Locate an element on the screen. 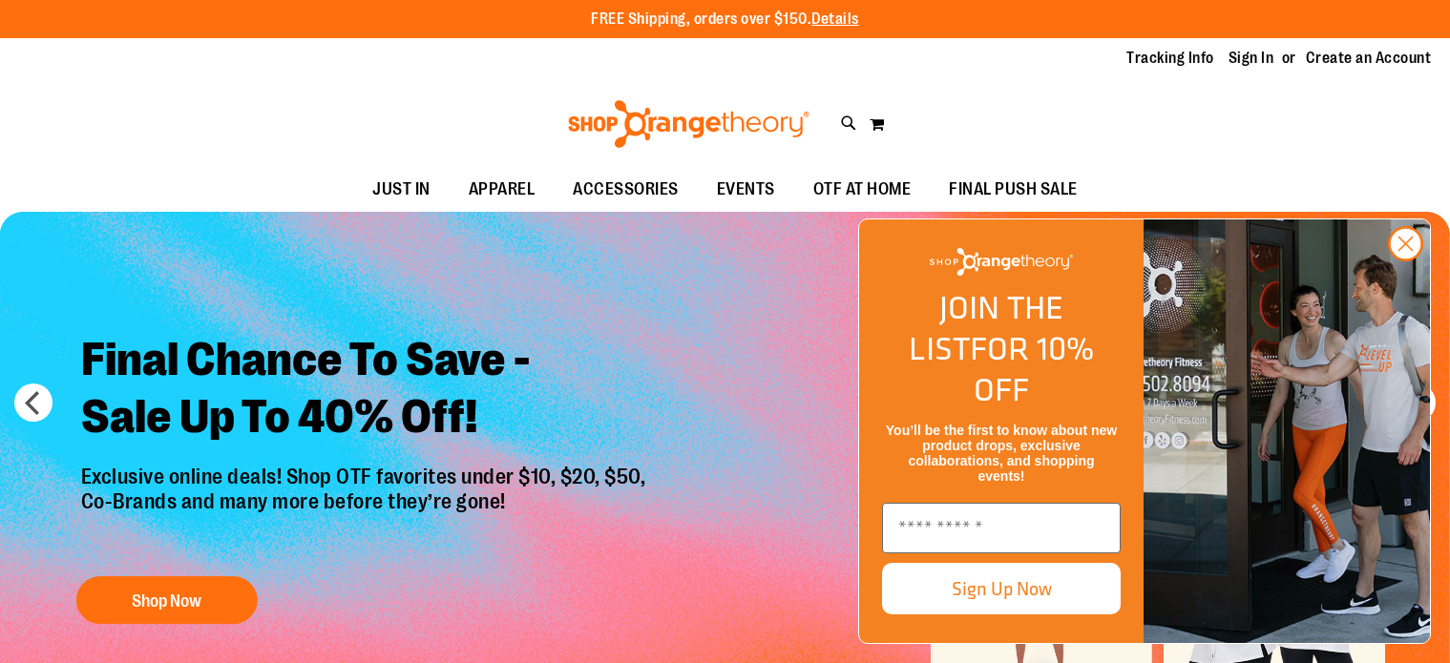 Image resolution: width=1450 pixels, height=663 pixels. span: ACCESSORIES is located at coordinates (625, 189).